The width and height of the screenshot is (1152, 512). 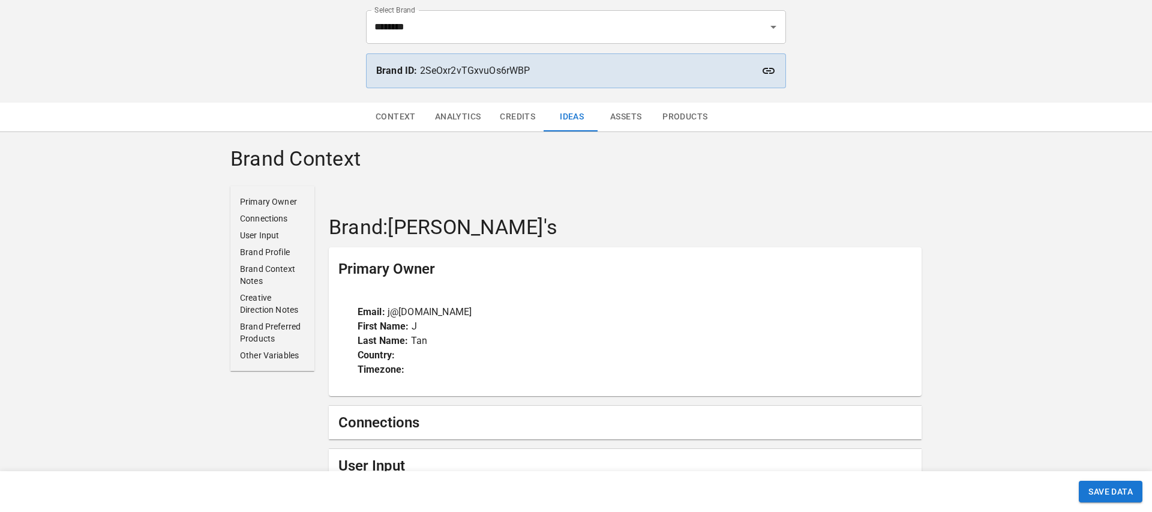 What do you see at coordinates (272, 332) in the screenshot?
I see `p: Brand Preferred Products` at bounding box center [272, 332].